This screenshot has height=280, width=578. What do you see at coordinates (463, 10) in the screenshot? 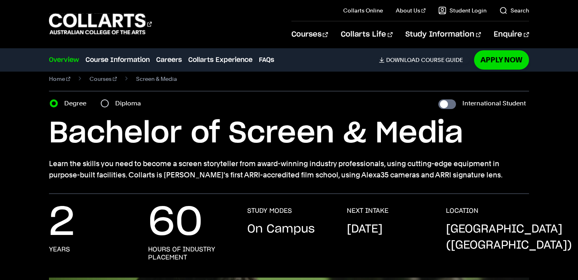
I see `a: Student Login` at bounding box center [463, 10].